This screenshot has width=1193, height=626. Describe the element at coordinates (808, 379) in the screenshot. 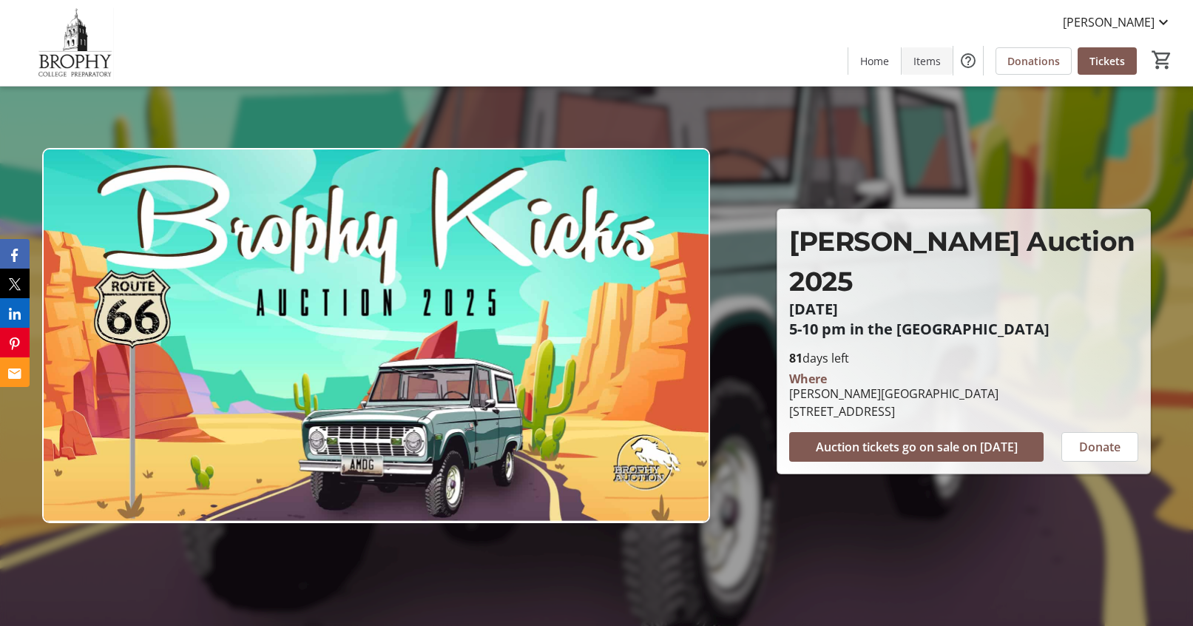

I see `div: Where` at that location.